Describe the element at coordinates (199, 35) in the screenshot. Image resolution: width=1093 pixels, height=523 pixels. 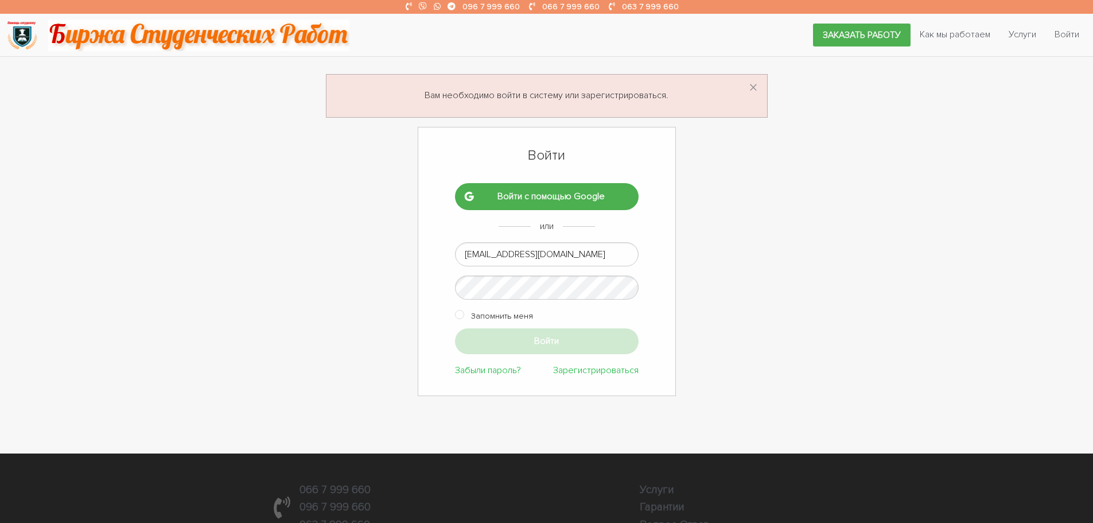
I see `img: motto-2ce64da2796df845c65ce8f9480b9c9d679903764b3ca6da4b6de107518df0fe.gif` at that location.